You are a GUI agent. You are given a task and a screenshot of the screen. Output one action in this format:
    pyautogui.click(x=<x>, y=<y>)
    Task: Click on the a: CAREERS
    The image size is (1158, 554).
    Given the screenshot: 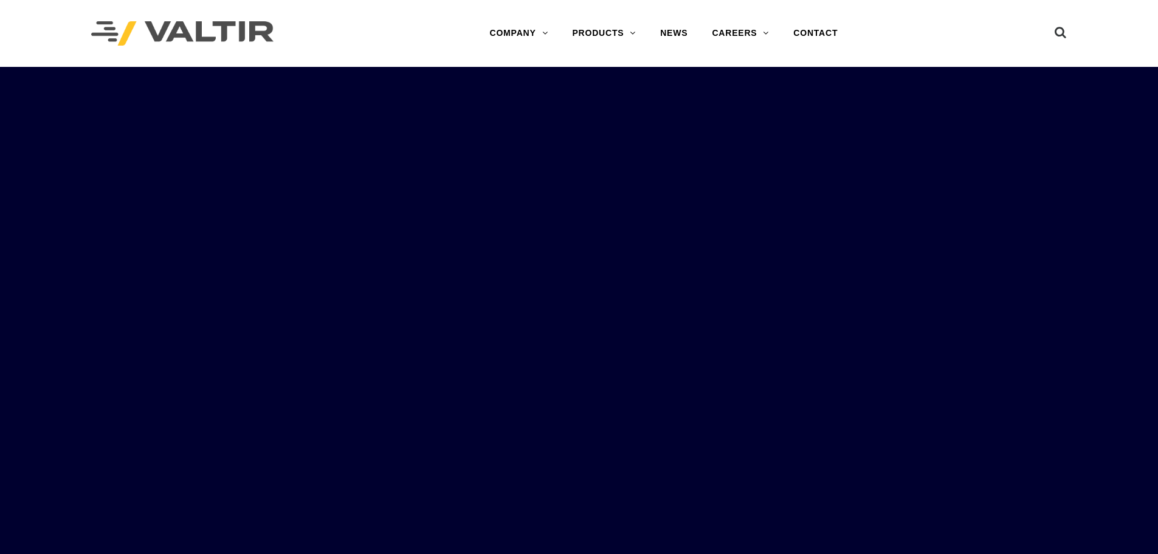 What is the action you would take?
    pyautogui.click(x=740, y=33)
    